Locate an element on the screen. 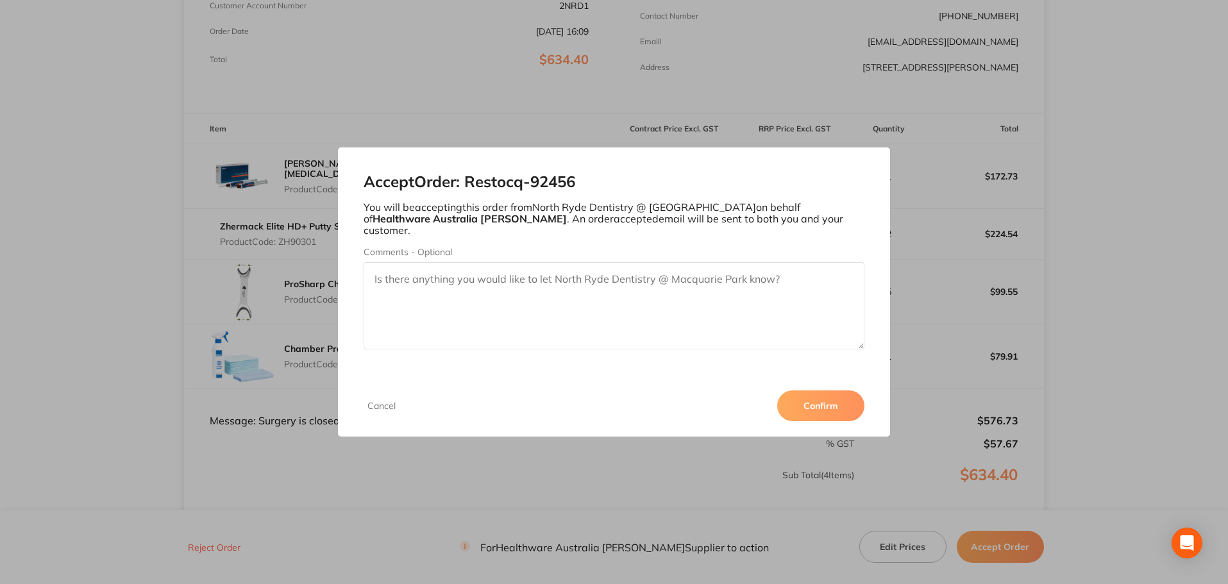 This screenshot has height=584, width=1228. div: Open Intercom Messenger is located at coordinates (1187, 543).